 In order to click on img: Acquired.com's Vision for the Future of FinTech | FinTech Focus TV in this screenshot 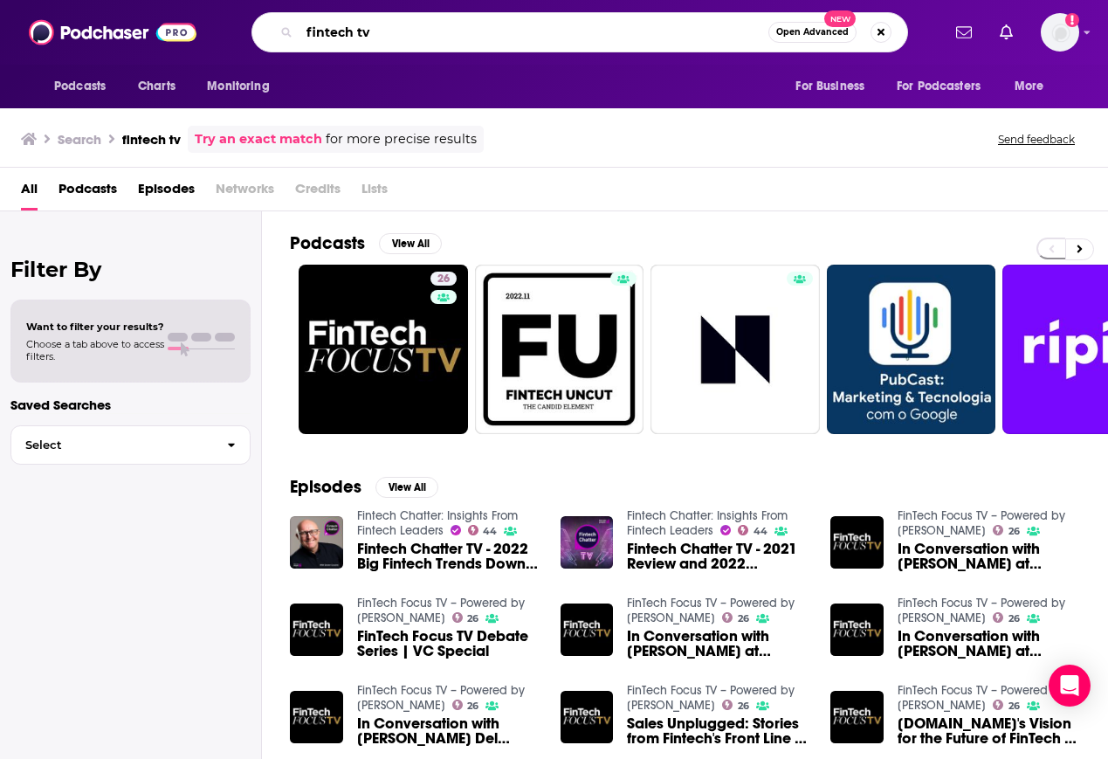, I will do `click(856, 717)`.